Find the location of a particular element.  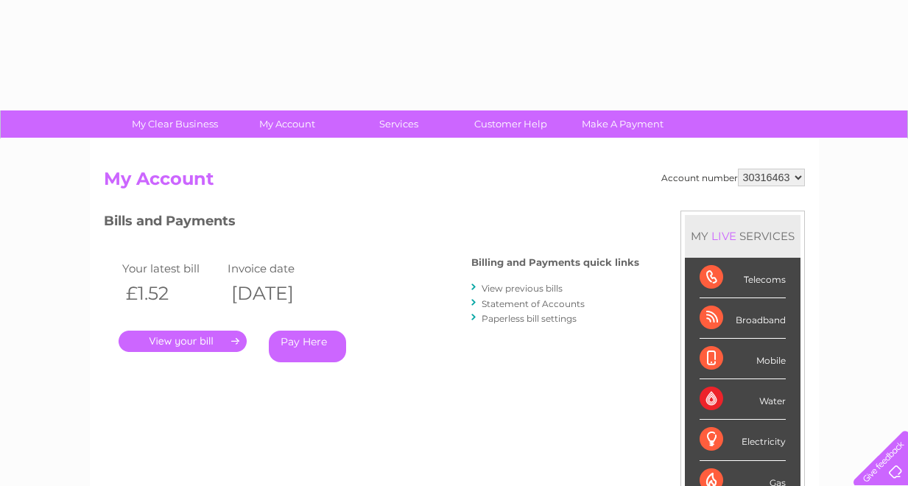

a: Pay Here is located at coordinates (307, 346).